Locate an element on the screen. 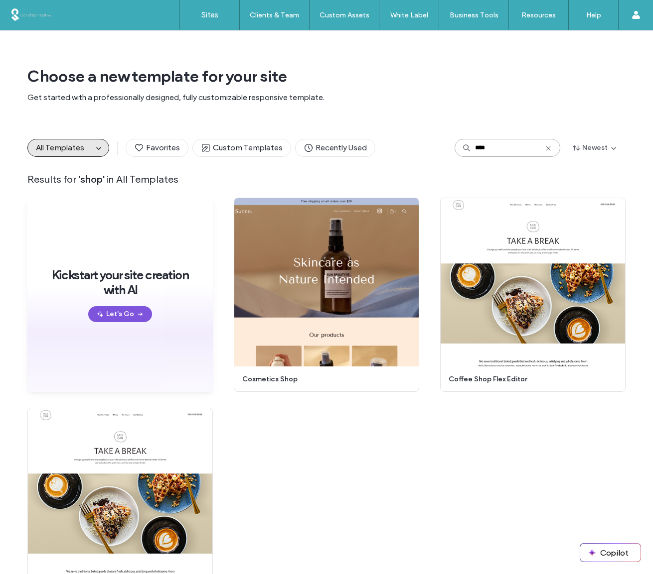  span: Kickstart your site creation with AI is located at coordinates (120, 282).